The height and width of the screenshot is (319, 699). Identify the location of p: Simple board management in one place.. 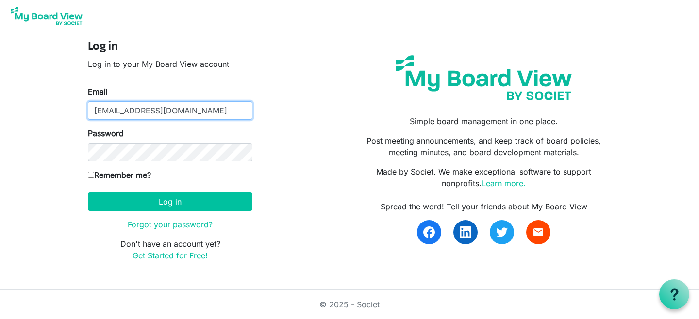
(484, 121).